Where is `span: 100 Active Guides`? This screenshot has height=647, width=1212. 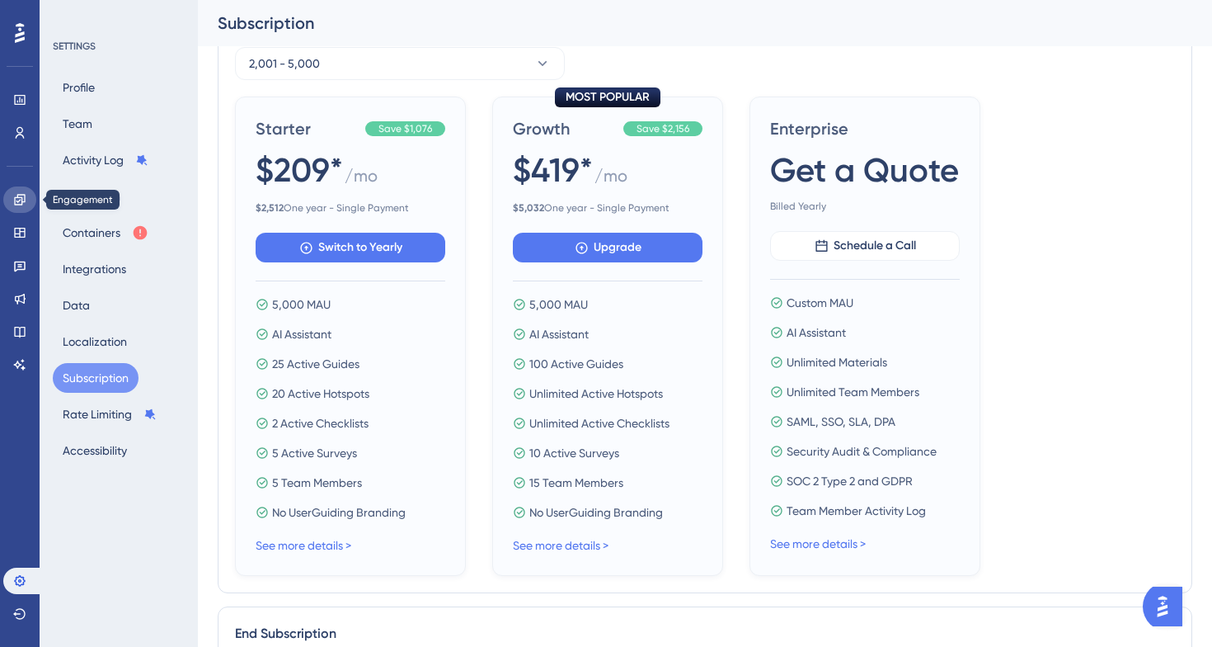
span: 100 Active Guides is located at coordinates (576, 364).